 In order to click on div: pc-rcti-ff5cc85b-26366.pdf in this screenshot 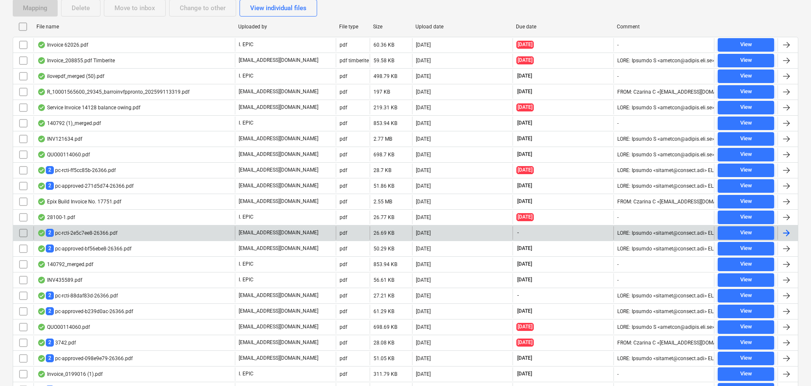, I will do `click(76, 170)`.